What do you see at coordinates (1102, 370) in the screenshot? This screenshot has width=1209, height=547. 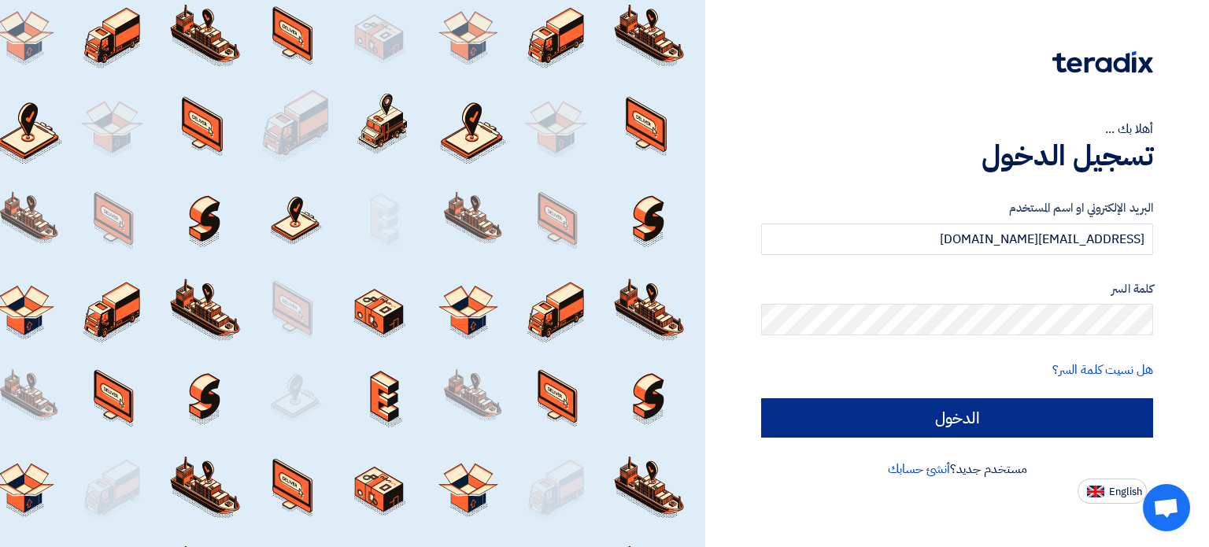 I see `a: هل نسيت كلمة السر؟` at bounding box center [1102, 370].